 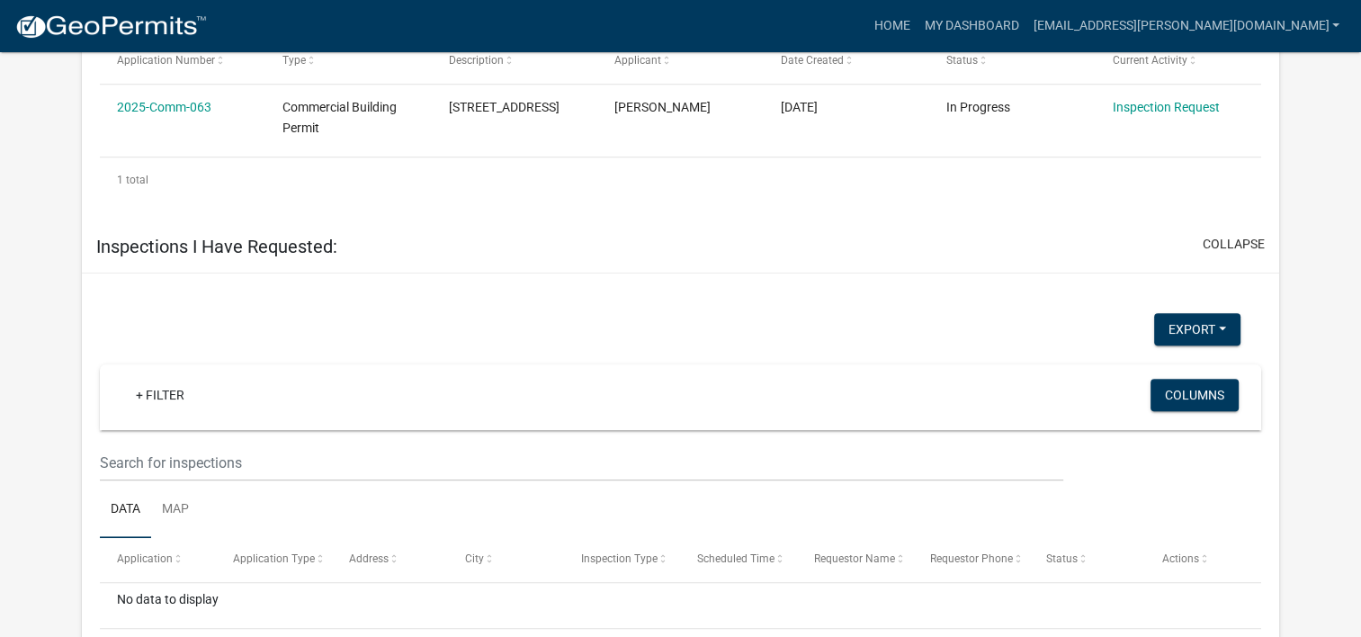 I want to click on h5: Inspections I Have Requested:, so click(x=217, y=246).